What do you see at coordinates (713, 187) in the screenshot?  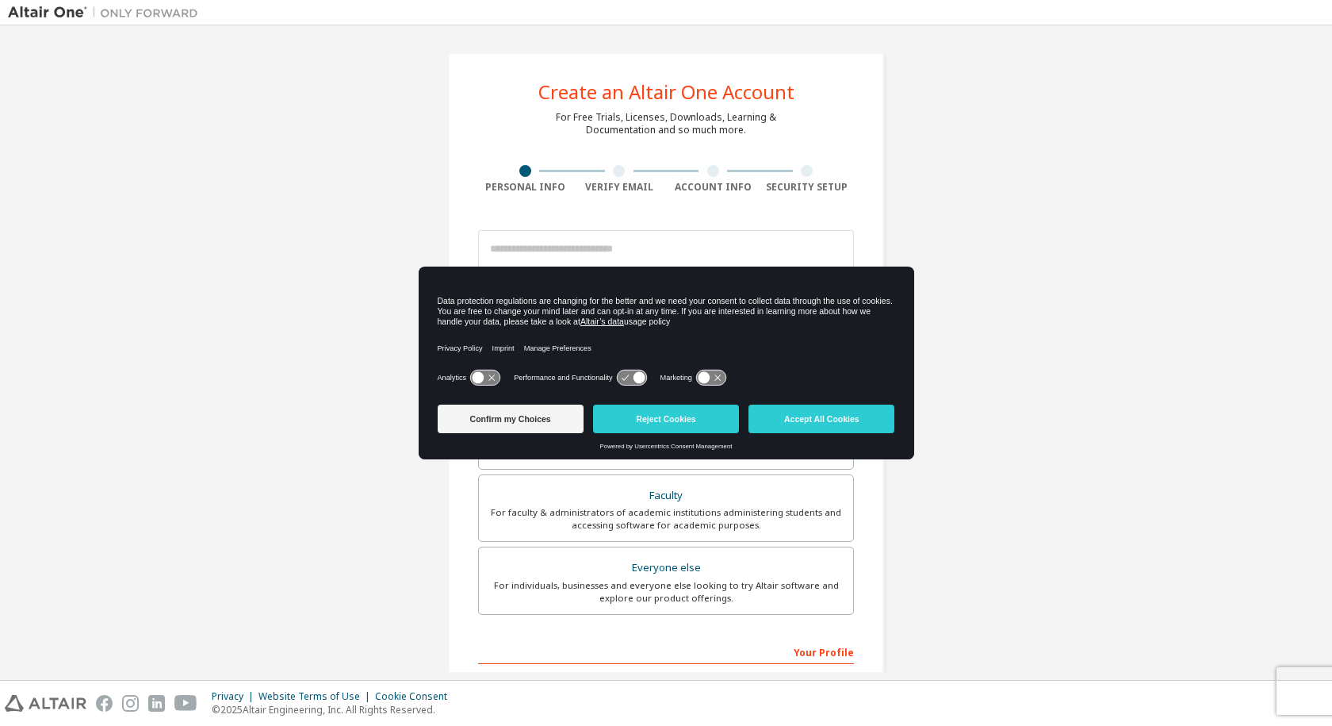 I see `div: Account Info` at bounding box center [713, 187].